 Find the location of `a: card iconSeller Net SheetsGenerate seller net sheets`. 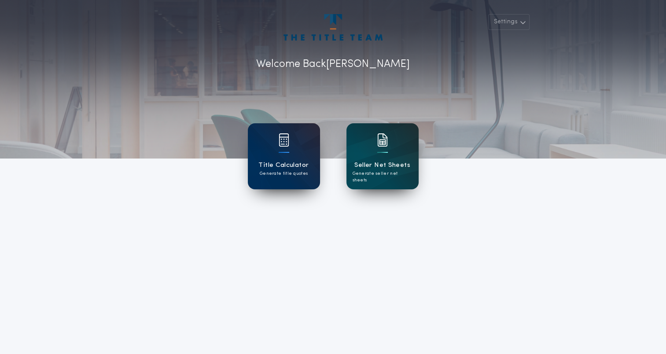

a: card iconSeller Net SheetsGenerate seller net sheets is located at coordinates (383, 156).